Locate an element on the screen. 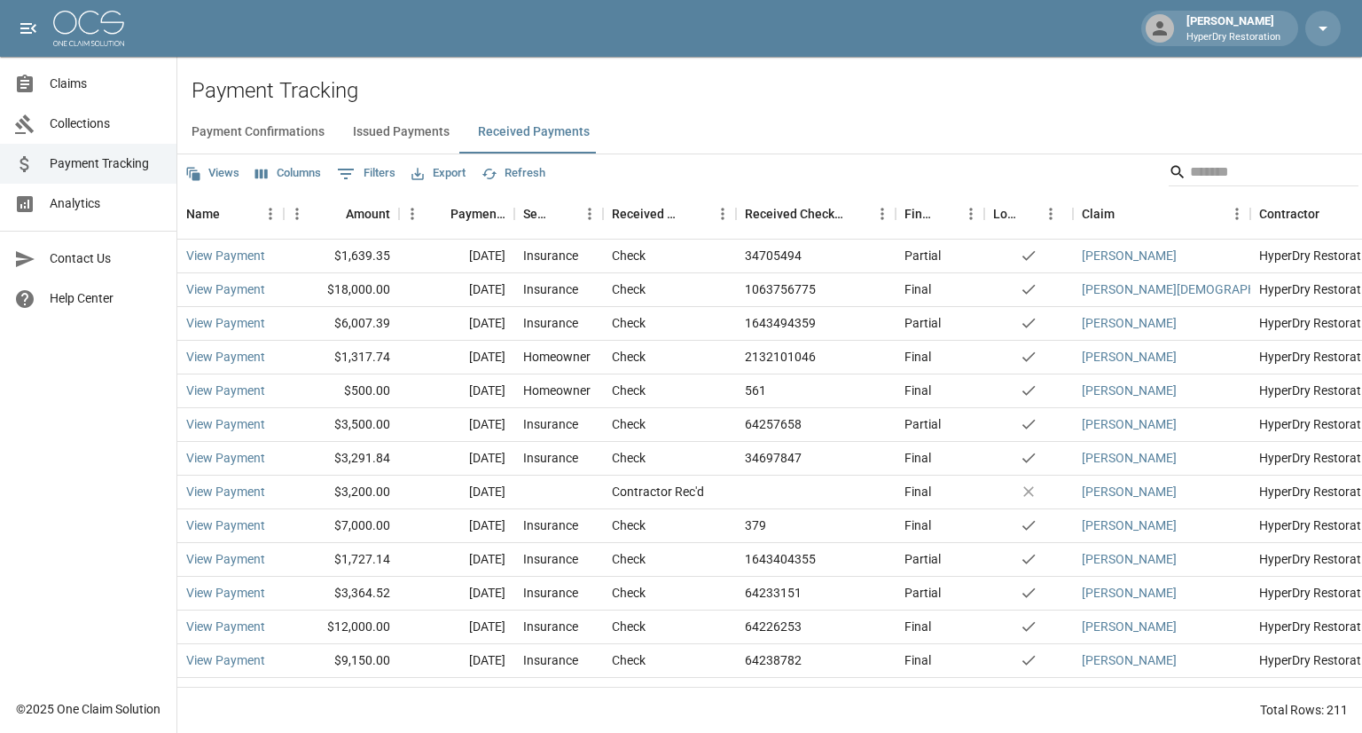 This screenshot has width=1362, height=733. div: $1,639.35 is located at coordinates (341, 256).